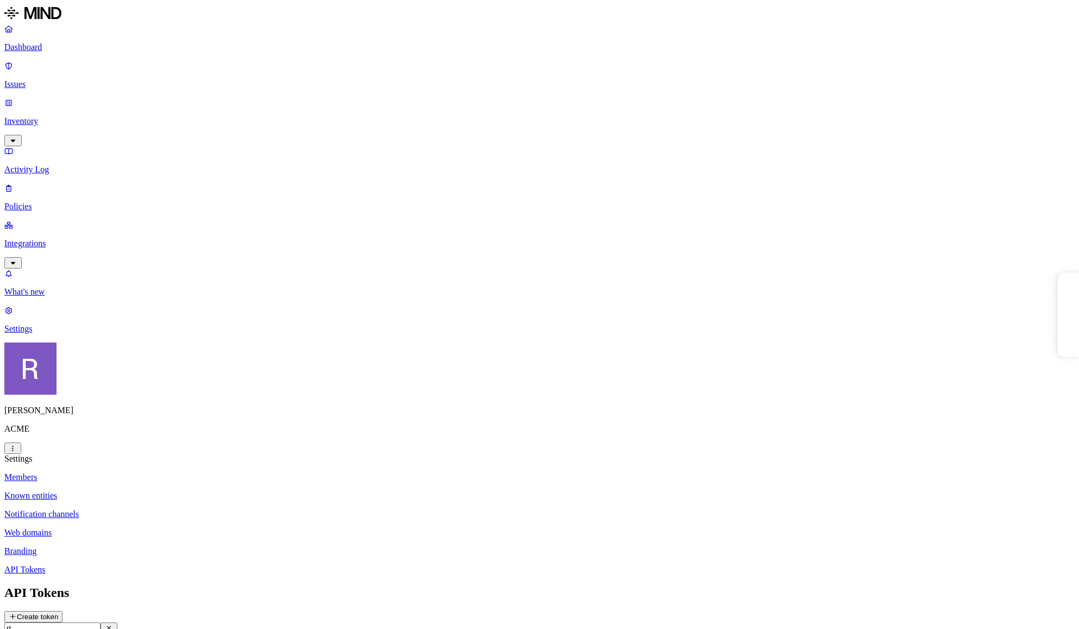  I want to click on p: ACME, so click(540, 429).